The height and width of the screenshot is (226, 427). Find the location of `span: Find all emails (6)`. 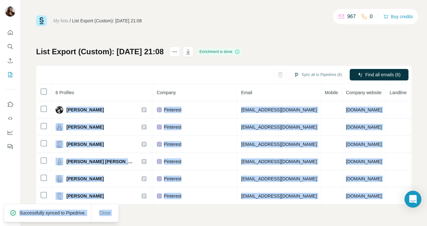

span: Find all emails (6) is located at coordinates (383, 75).